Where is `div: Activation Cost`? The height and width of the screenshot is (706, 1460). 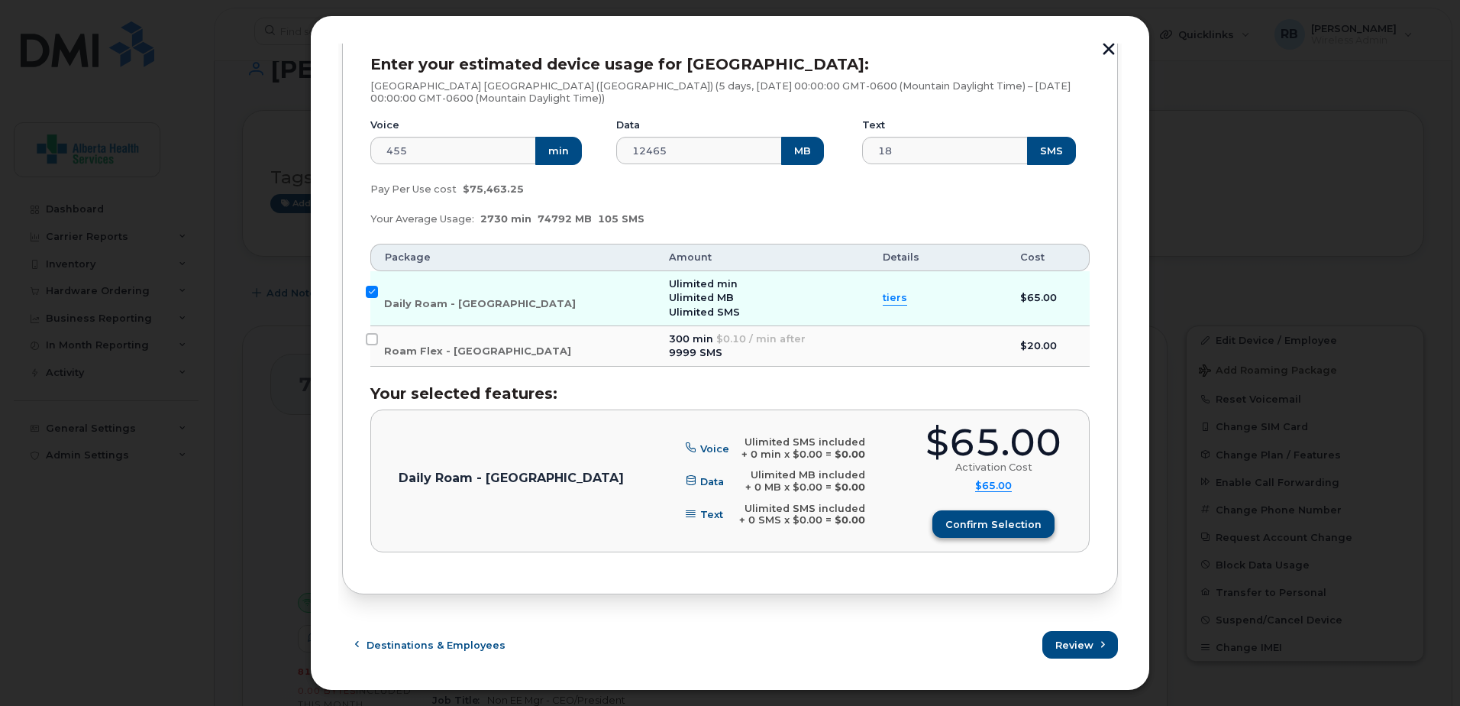 div: Activation Cost is located at coordinates (994, 467).